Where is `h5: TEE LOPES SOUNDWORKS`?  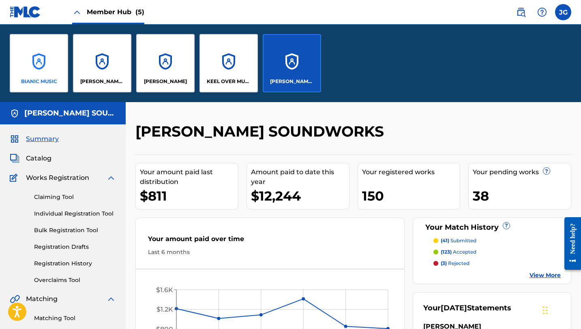
h5: TEE LOPES SOUNDWORKS is located at coordinates (70, 113).